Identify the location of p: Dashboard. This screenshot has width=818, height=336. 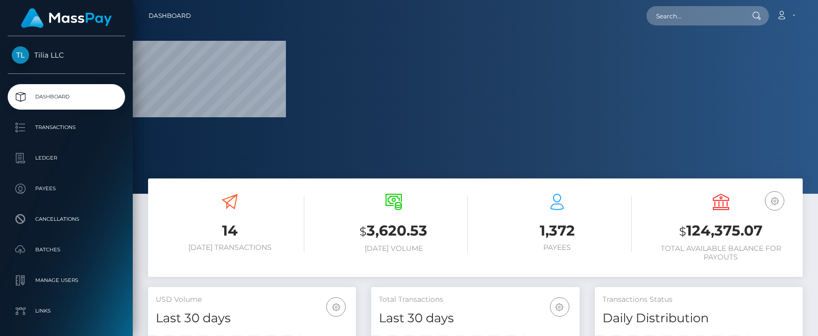
(66, 97).